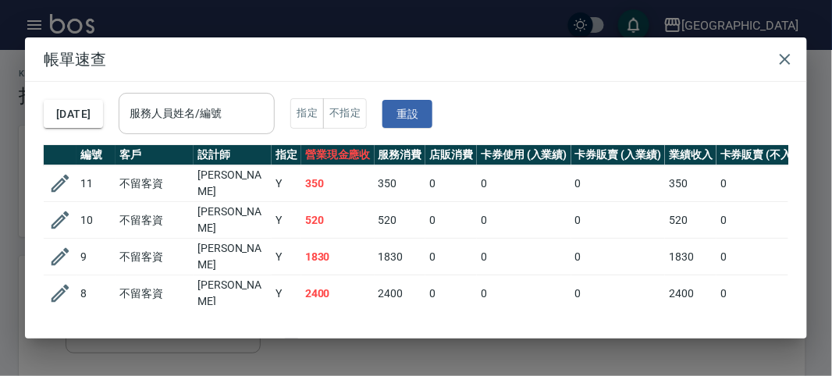 The width and height of the screenshot is (832, 376). Describe the element at coordinates (96, 220) in the screenshot. I see `td: 10` at that location.